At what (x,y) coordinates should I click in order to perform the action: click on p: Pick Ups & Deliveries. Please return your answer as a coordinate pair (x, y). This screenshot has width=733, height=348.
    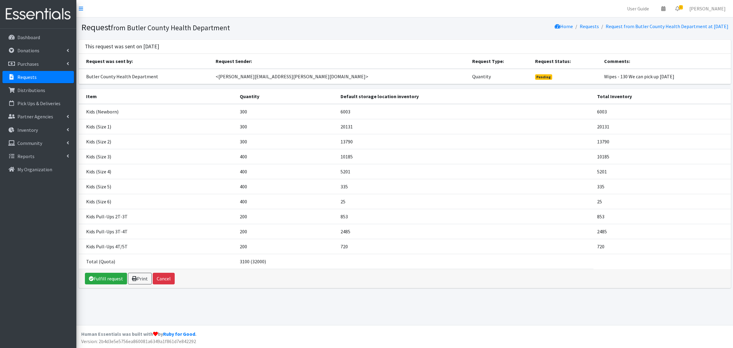
    Looking at the image, I should click on (39, 103).